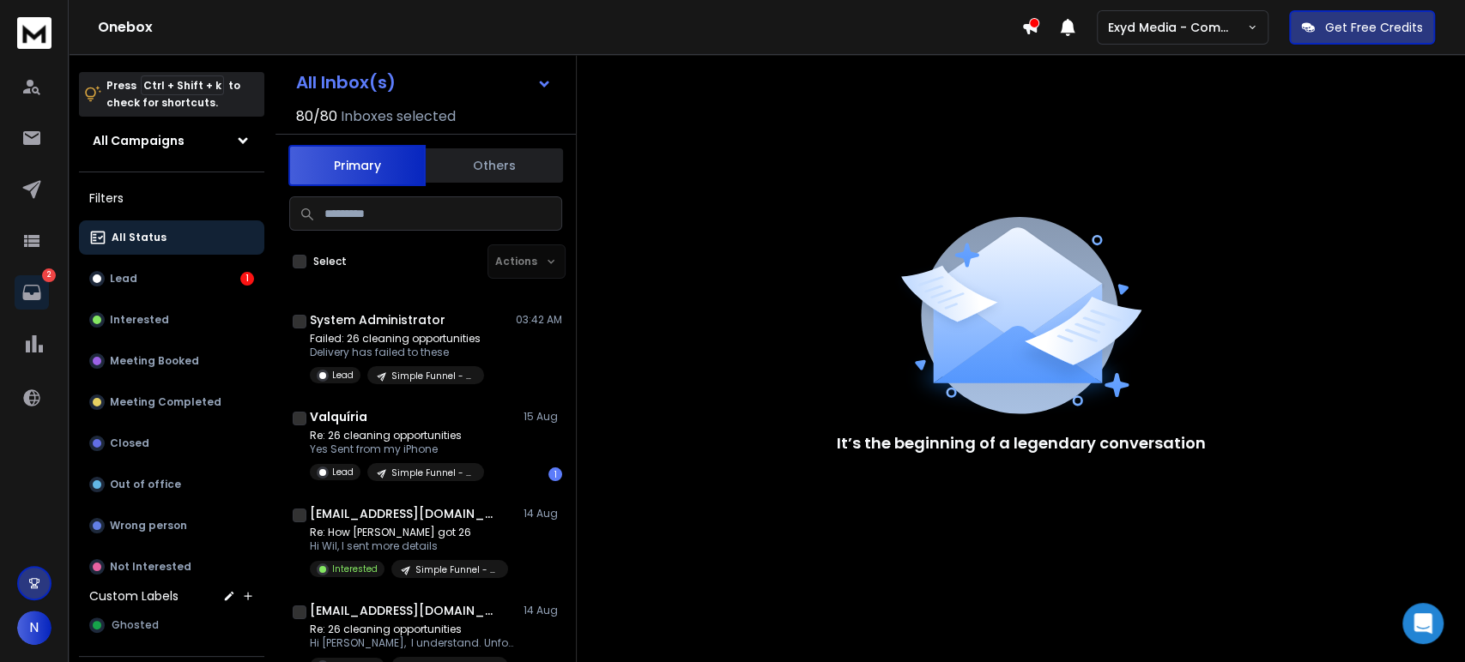  What do you see at coordinates (130, 444) in the screenshot?
I see `p: Closed` at bounding box center [130, 444].